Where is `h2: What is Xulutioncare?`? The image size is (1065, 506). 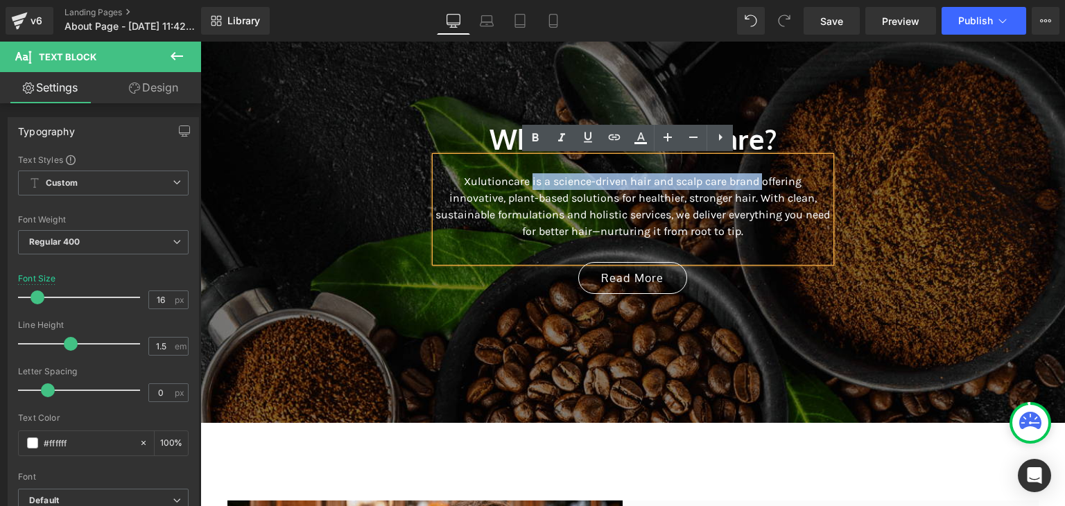
h2: What is Xulutioncare? is located at coordinates (433, 97).